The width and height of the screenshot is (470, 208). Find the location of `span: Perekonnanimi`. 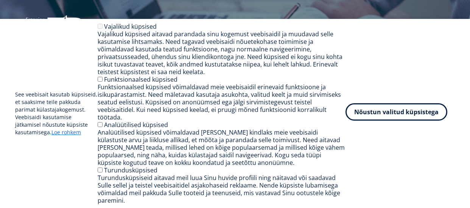

span: Perekonnanimi is located at coordinates (175, 4).